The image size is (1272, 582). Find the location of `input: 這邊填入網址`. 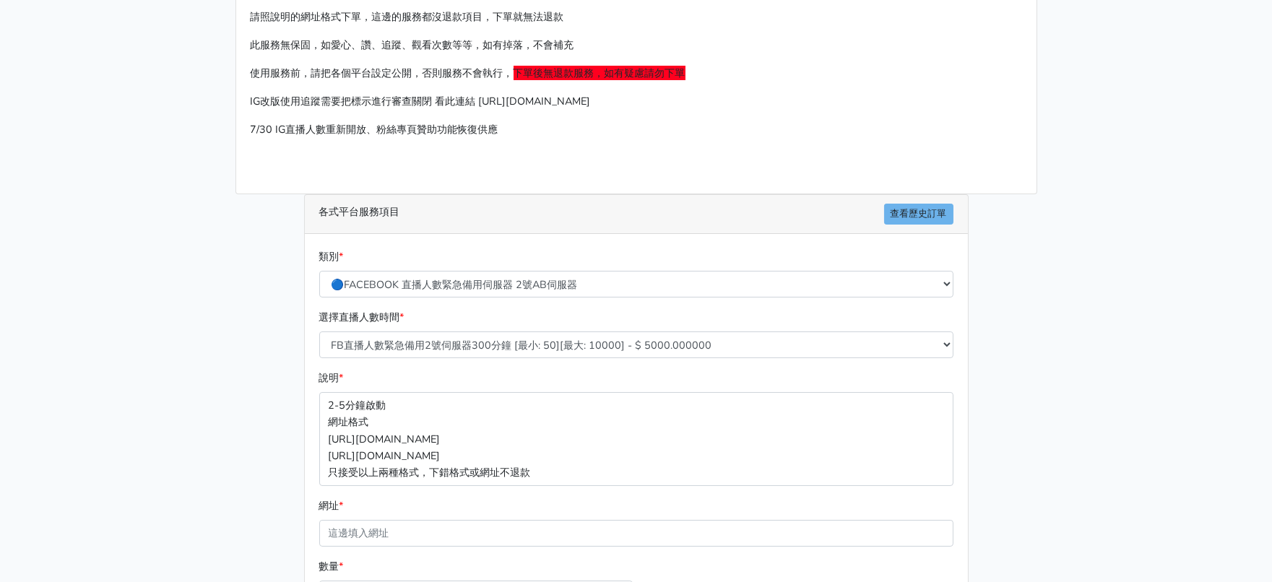

input: 這邊填入網址 is located at coordinates (636, 533).